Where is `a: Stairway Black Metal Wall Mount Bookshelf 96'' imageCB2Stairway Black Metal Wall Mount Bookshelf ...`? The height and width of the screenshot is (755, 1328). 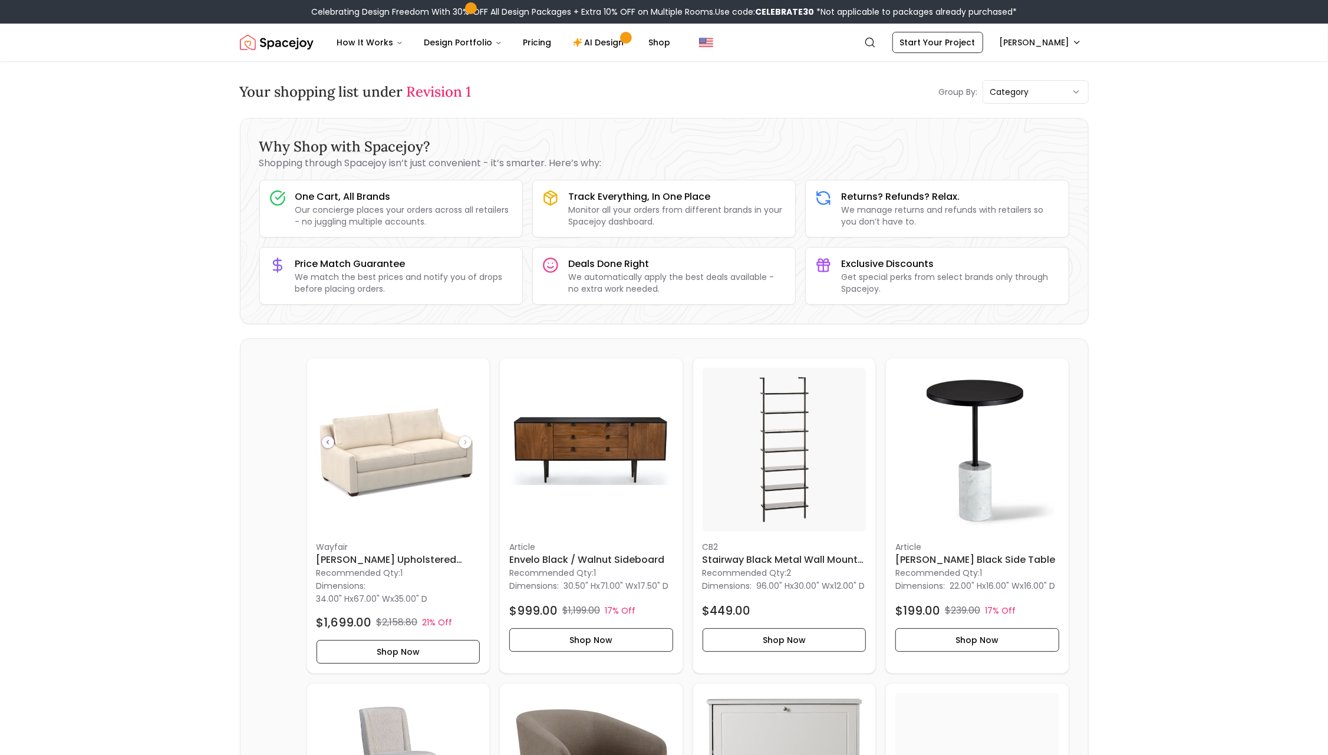 a: Stairway Black Metal Wall Mount Bookshelf 96'' imageCB2Stairway Black Metal Wall Mount Bookshelf ... is located at coordinates (785, 516).